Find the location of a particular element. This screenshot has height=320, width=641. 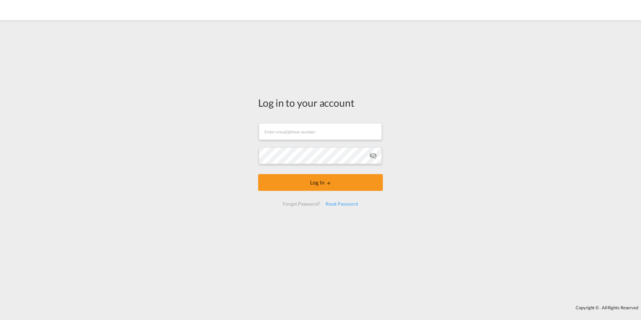

div: Reset Password is located at coordinates (341, 204).